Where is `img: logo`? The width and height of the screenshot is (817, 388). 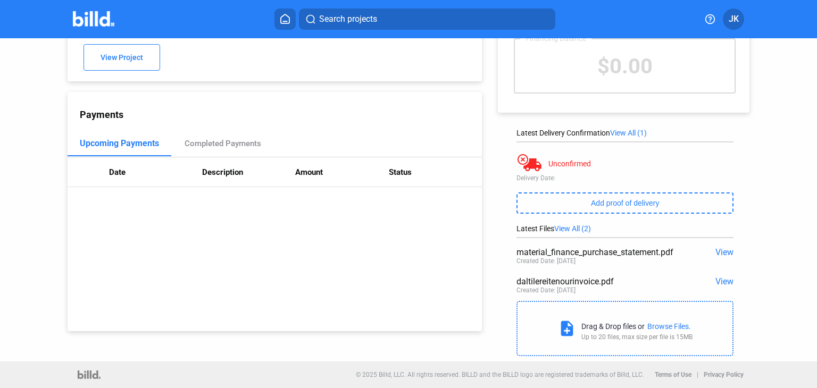
img: logo is located at coordinates (89, 375).